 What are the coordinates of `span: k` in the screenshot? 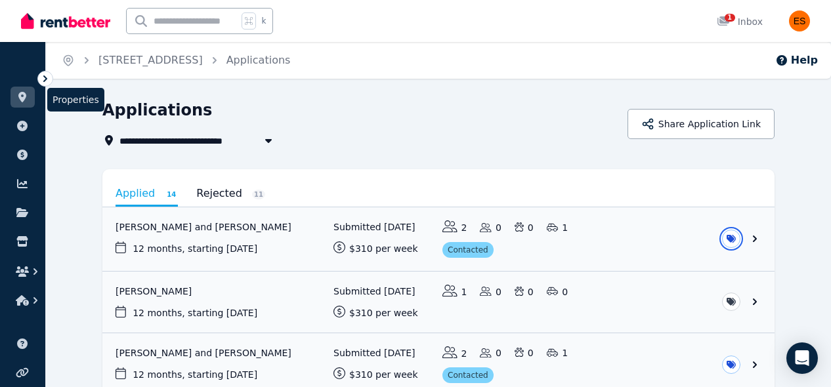 It's located at (263, 21).